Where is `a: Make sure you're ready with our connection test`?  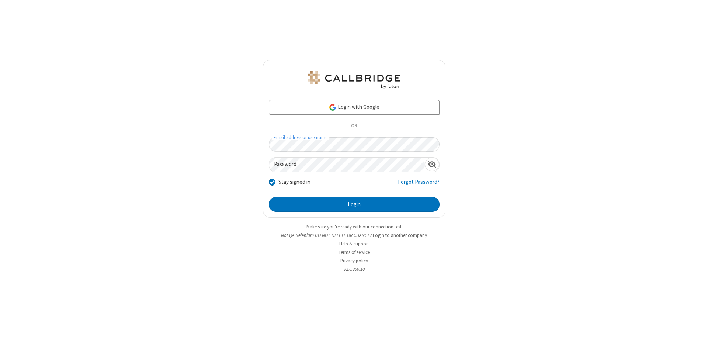
a: Make sure you're ready with our connection test is located at coordinates (354, 227).